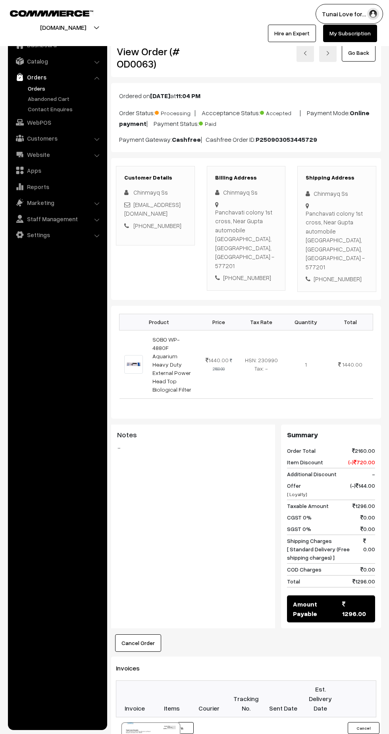 The height and width of the screenshot is (734, 389). Describe the element at coordinates (159, 322) in the screenshot. I see `th: Product` at that location.